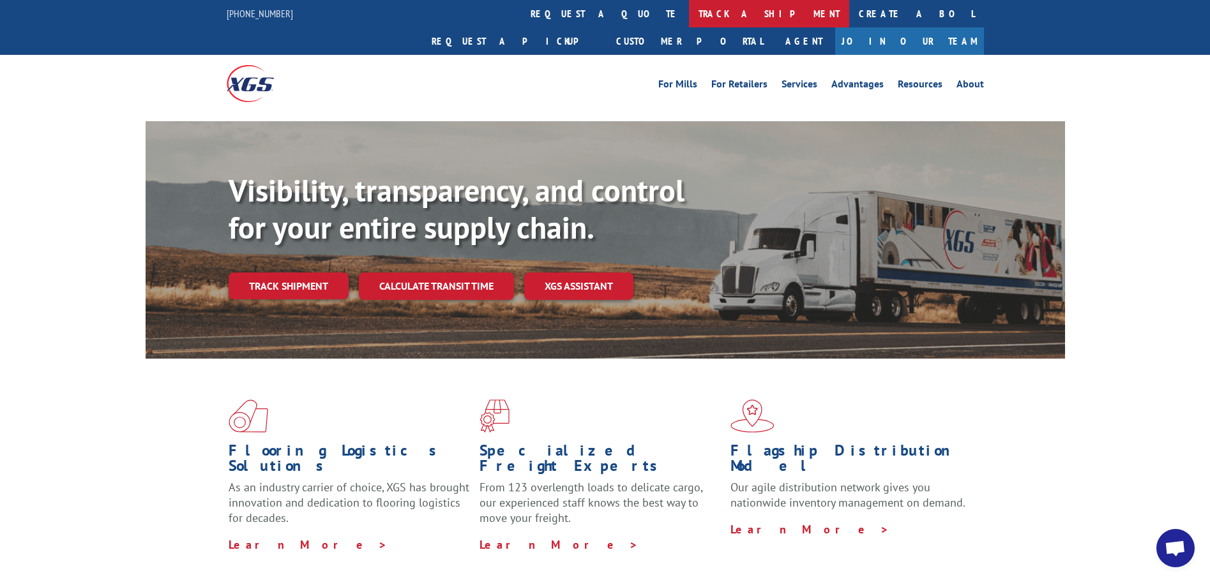 The image size is (1210, 580). What do you see at coordinates (799, 86) in the screenshot?
I see `a: Services` at bounding box center [799, 86].